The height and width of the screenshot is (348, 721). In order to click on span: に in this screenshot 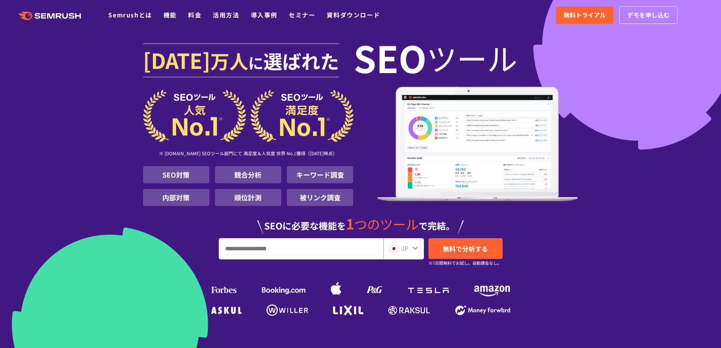, I will do `click(256, 62)`.